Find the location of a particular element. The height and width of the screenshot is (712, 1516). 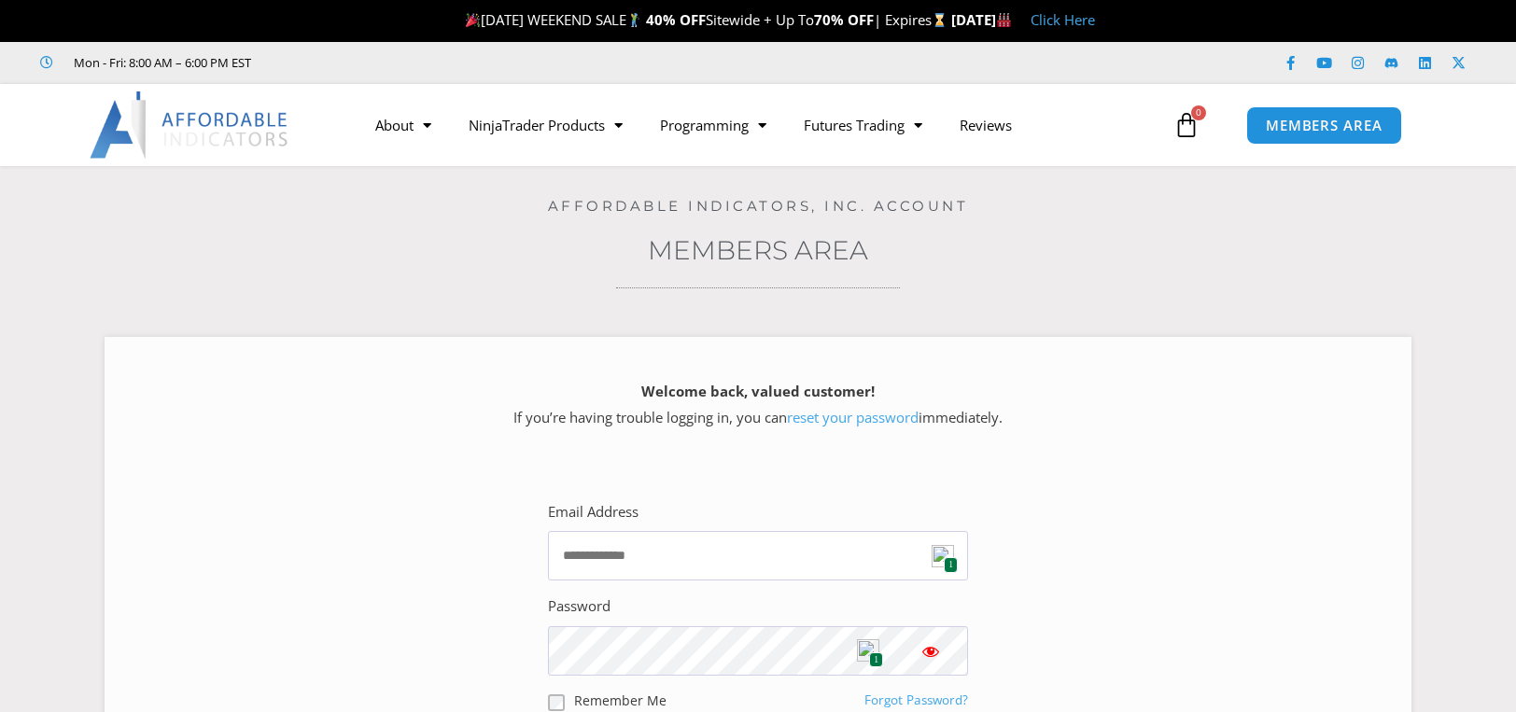

strong: 70% OFF is located at coordinates (844, 20).